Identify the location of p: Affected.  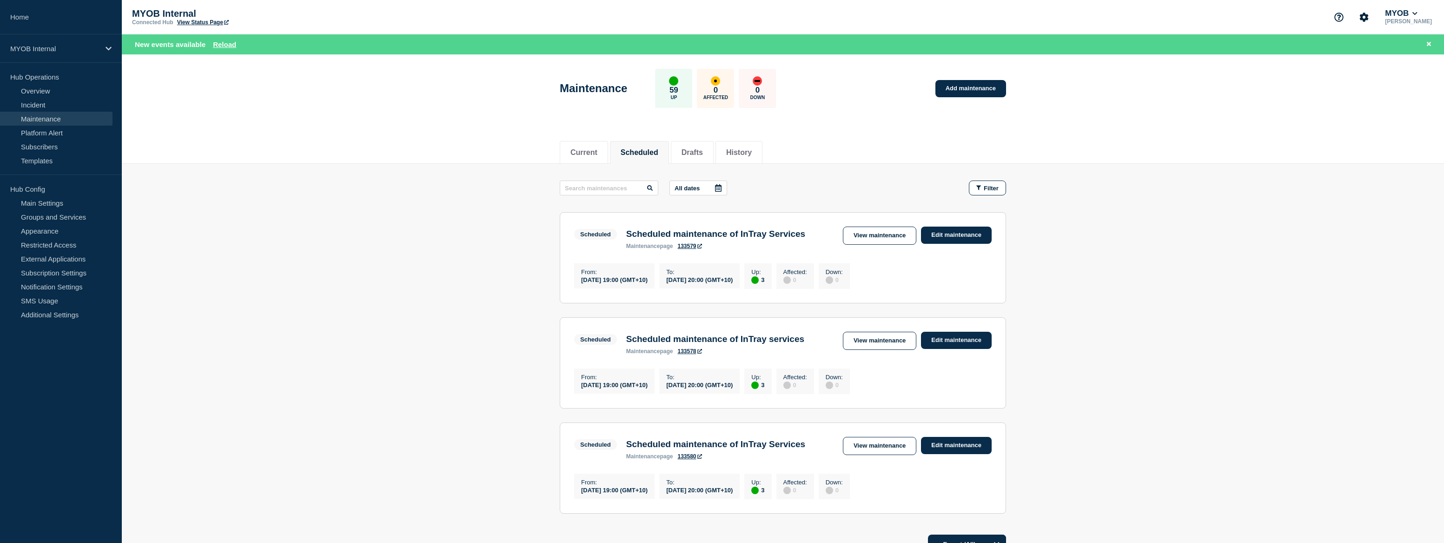
(716, 97).